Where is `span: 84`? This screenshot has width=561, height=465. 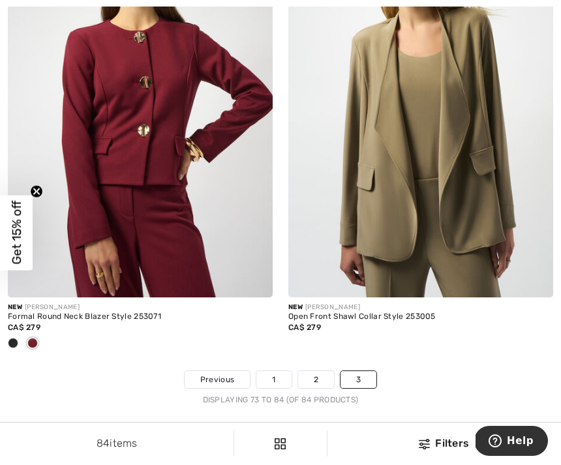 span: 84 is located at coordinates (103, 443).